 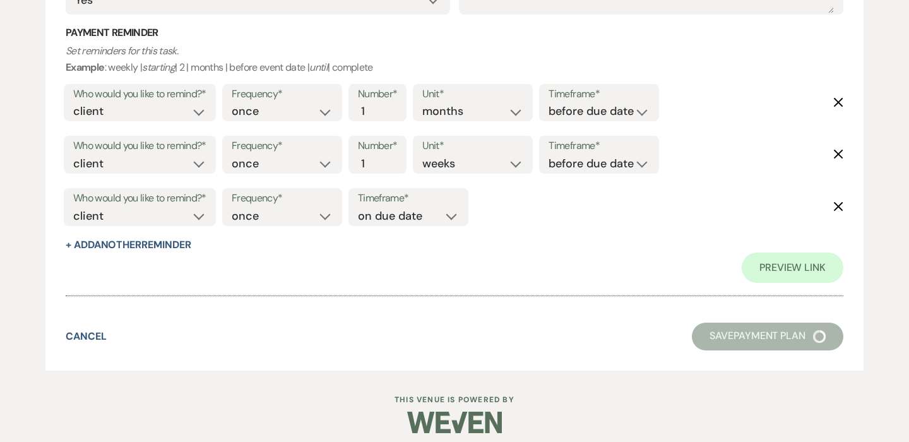 I want to click on b: Example, so click(x=85, y=67).